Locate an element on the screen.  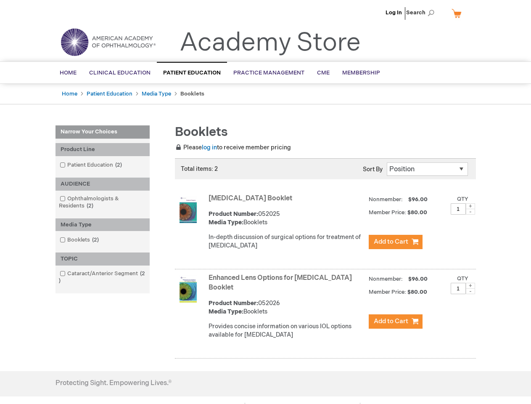
img: Cataract Surgery Booklet is located at coordinates (188, 209).